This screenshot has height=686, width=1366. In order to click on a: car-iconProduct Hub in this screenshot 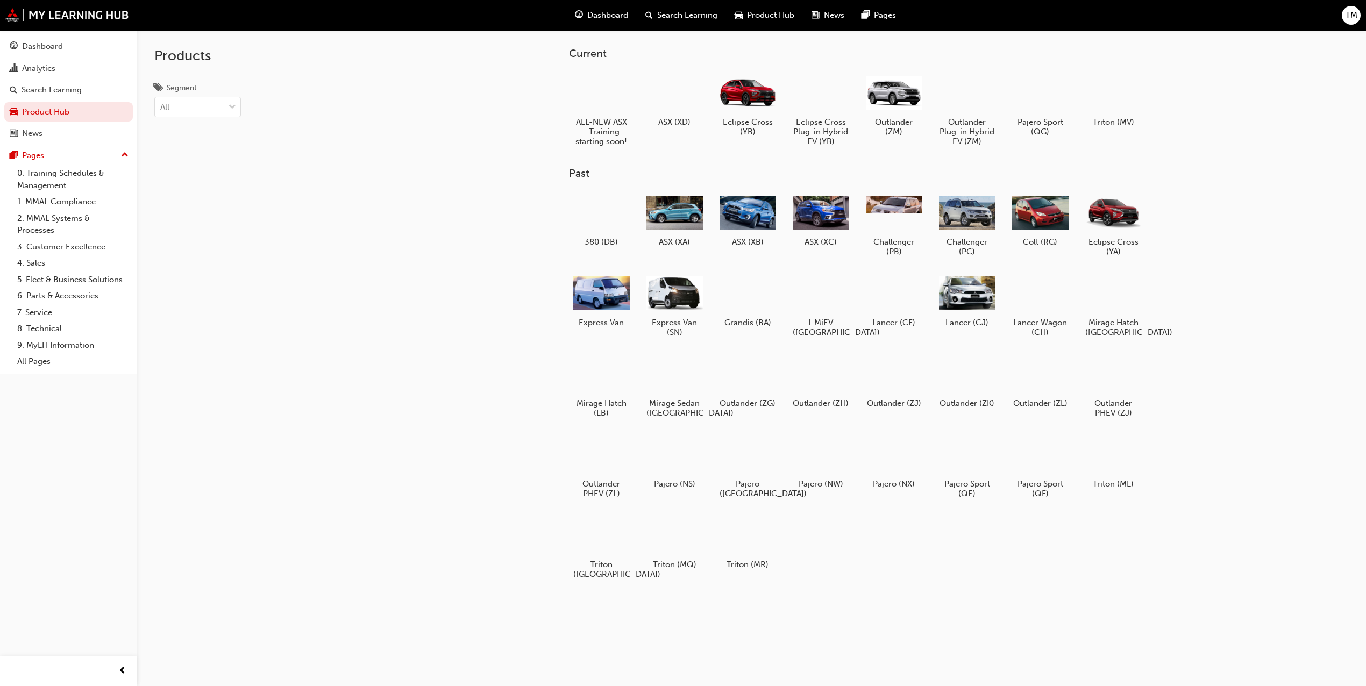, I will do `click(764, 15)`.